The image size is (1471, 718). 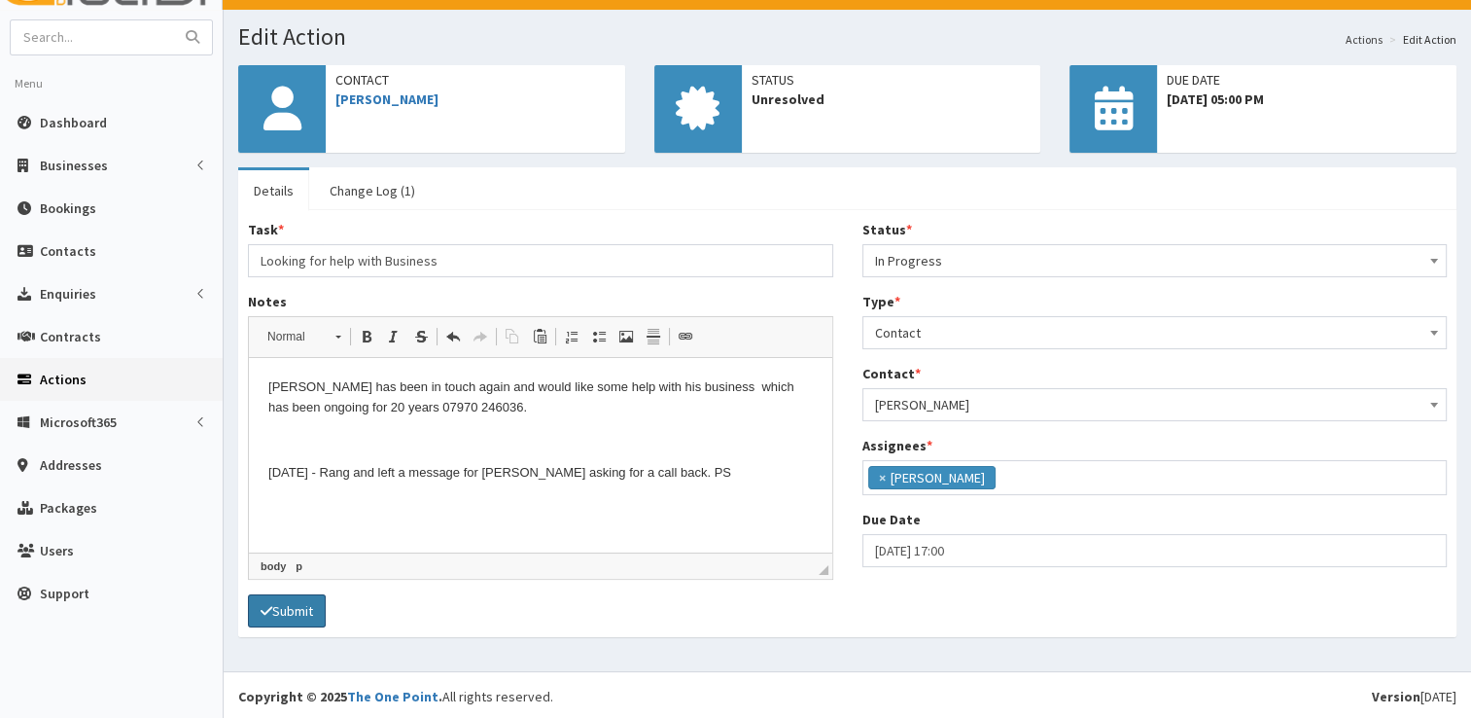 I want to click on a: Insert/Remove Bulleted List, so click(x=599, y=336).